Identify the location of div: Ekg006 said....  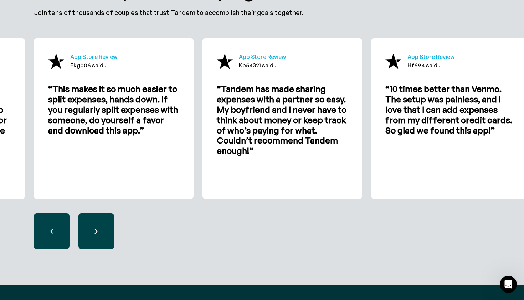
(94, 61).